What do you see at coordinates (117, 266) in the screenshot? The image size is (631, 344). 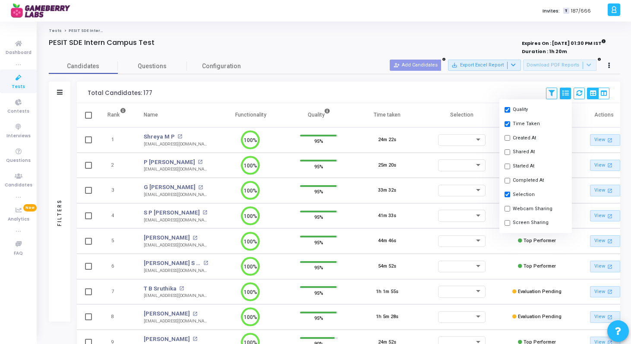 I see `td: 6` at bounding box center [117, 266].